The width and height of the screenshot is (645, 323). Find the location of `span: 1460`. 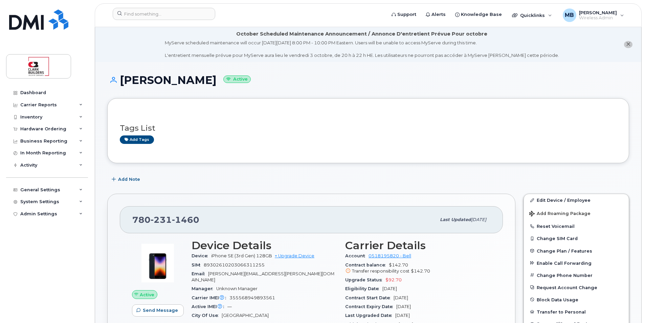

span: 1460 is located at coordinates (185, 220).